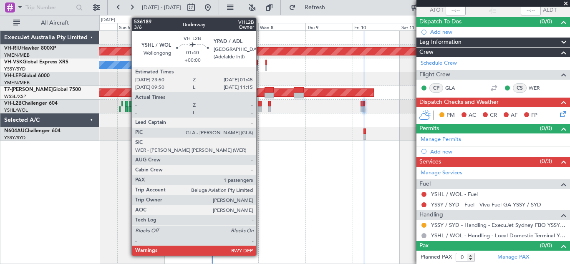 Image resolution: width=570 pixels, height=264 pixels. I want to click on span: Services, so click(430, 162).